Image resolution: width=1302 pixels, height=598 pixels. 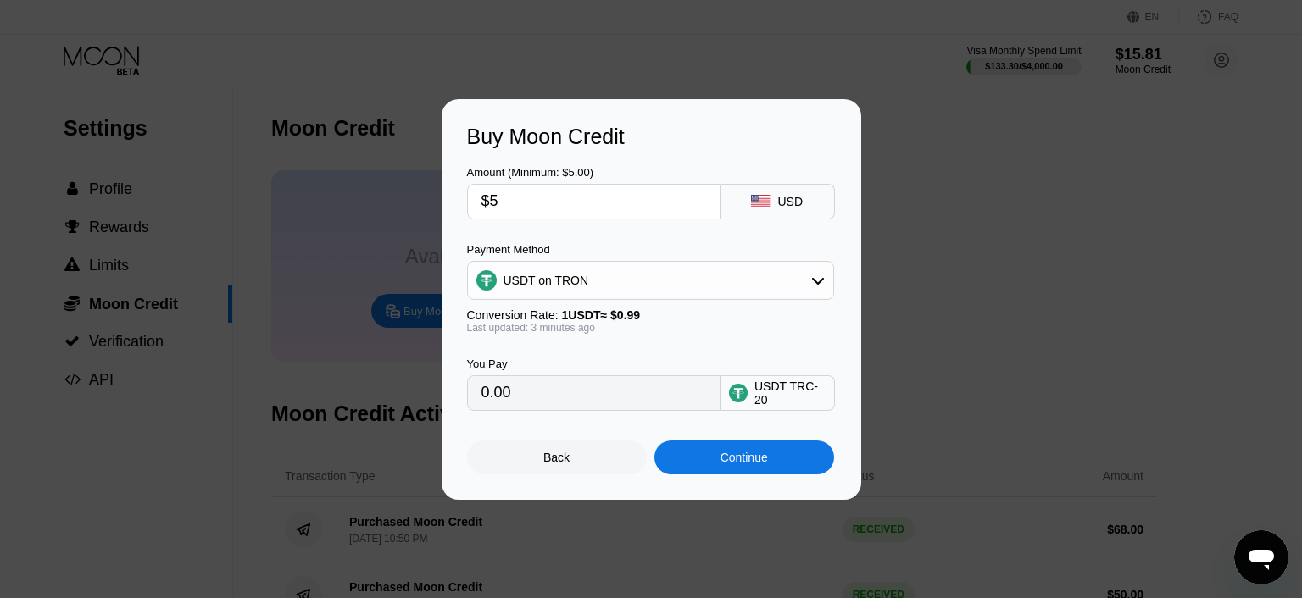 I want to click on div: USD, so click(x=790, y=202).